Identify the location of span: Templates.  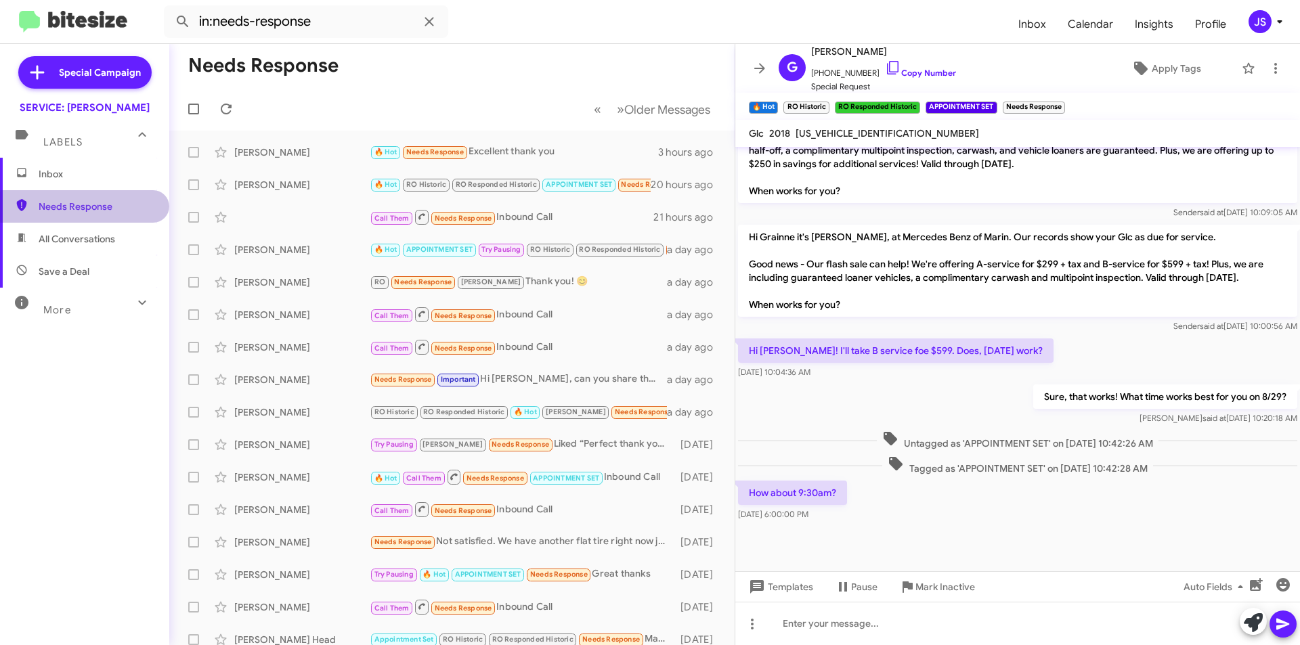
(779, 587).